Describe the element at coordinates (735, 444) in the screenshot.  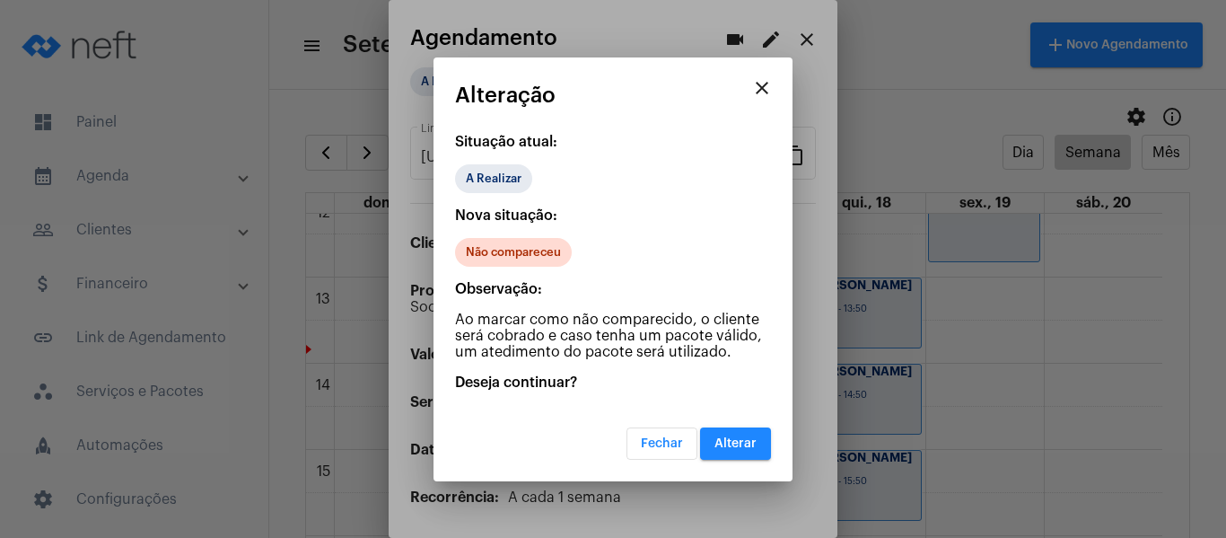
I see `button: Alterar` at that location.